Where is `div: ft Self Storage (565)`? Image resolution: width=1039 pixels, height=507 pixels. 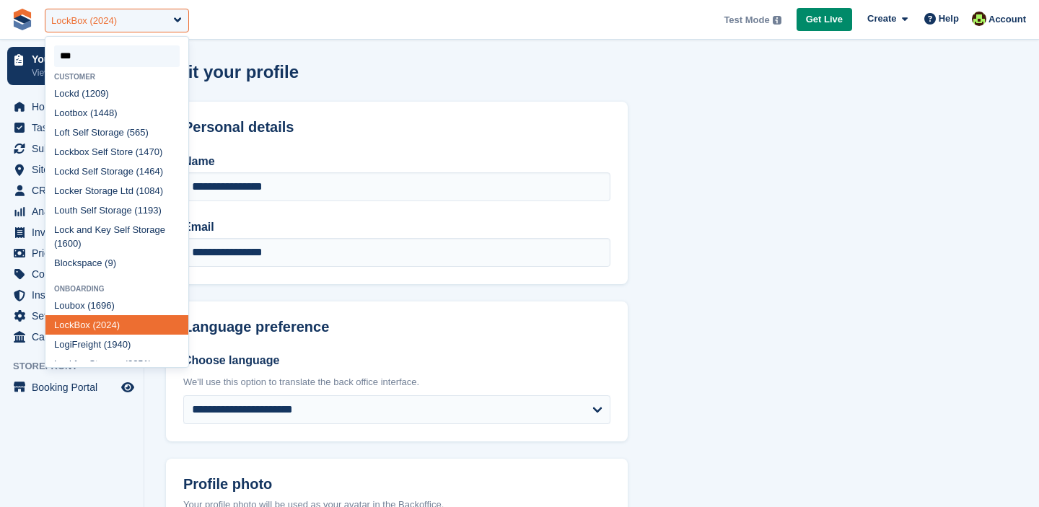
div: ft Self Storage (565) is located at coordinates (117, 132).